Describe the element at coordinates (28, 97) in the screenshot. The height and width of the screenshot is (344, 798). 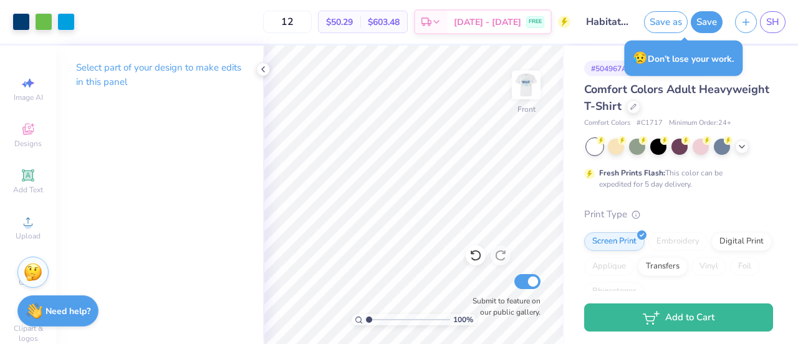
I see `span: Image AI` at that location.